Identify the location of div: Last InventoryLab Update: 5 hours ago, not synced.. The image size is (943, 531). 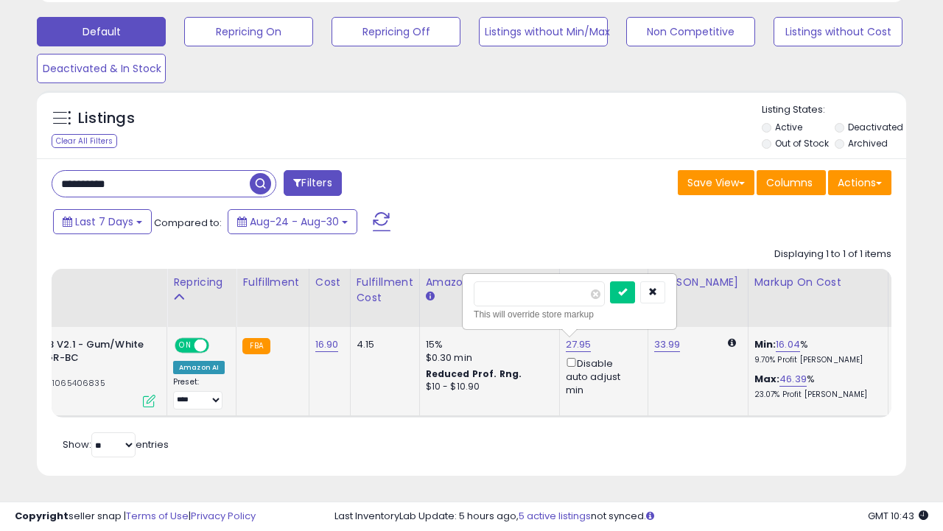
(631, 516).